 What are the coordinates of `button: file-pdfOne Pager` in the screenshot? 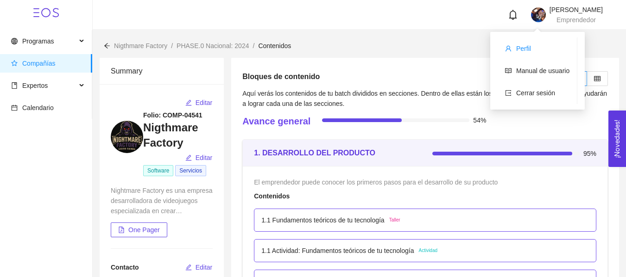 It's located at (139, 230).